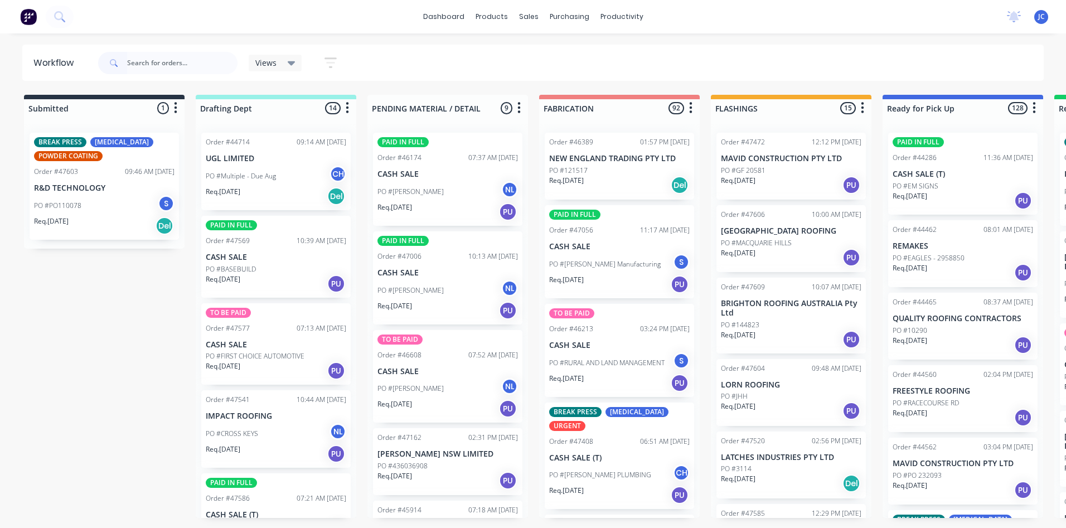 This screenshot has height=528, width=1066. I want to click on p: PO #10290, so click(910, 331).